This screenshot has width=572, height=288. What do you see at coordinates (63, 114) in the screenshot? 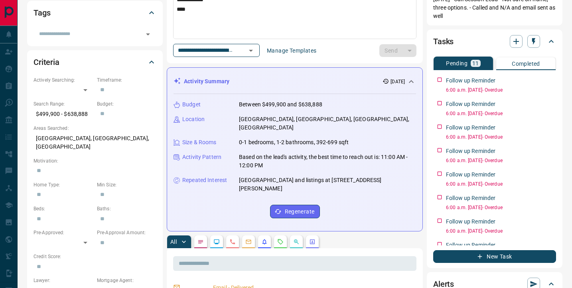
I see `p: $499,900 - $638,888` at bounding box center [63, 114].